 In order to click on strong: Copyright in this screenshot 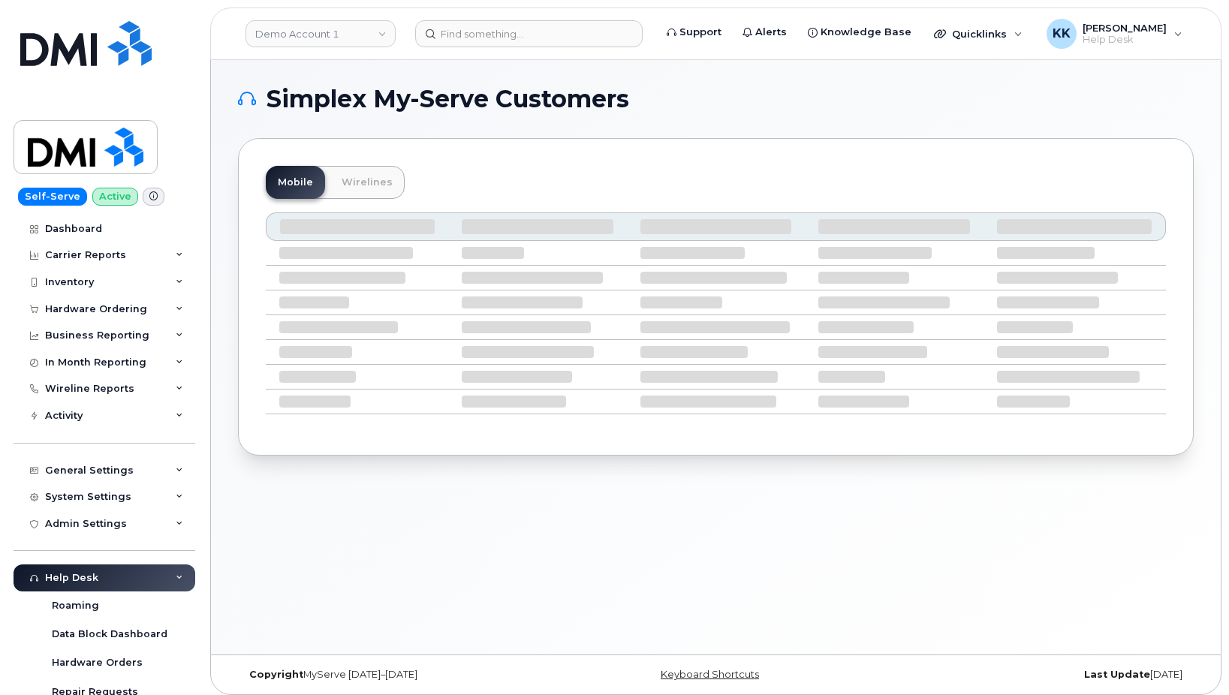, I will do `click(276, 674)`.